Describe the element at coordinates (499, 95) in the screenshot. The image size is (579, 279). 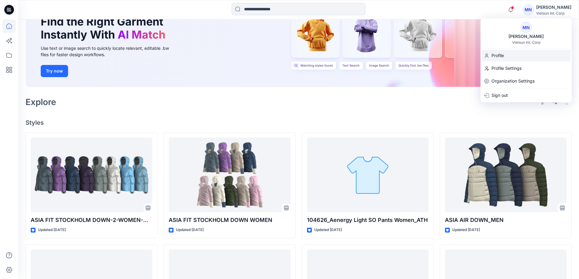
I see `p: Sign out` at that location.